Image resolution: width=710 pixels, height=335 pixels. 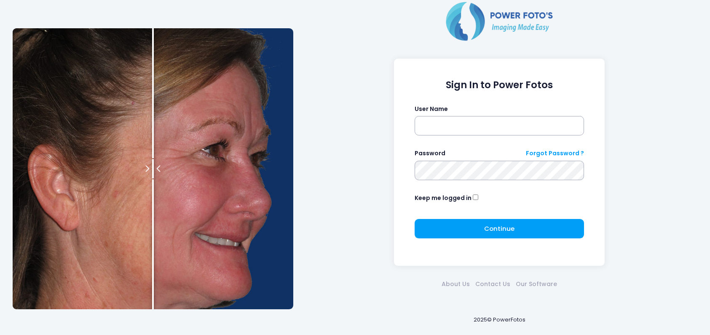 I want to click on a: Forgot Password ?, so click(x=555, y=153).